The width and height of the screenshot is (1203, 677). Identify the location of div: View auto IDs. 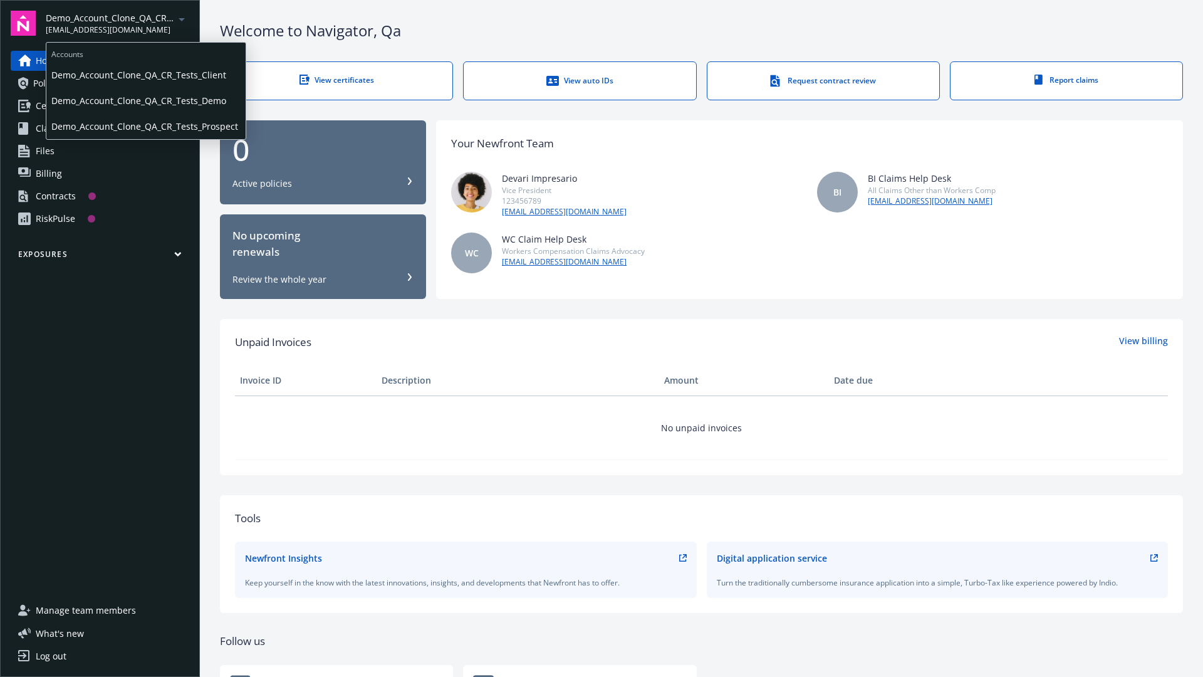
(580, 81).